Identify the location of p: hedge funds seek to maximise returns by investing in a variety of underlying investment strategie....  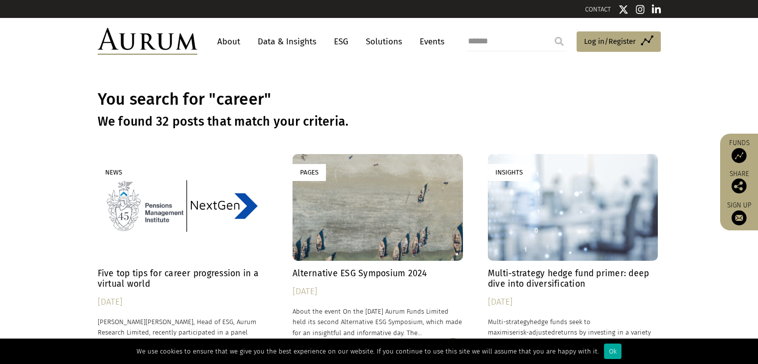
(573, 332).